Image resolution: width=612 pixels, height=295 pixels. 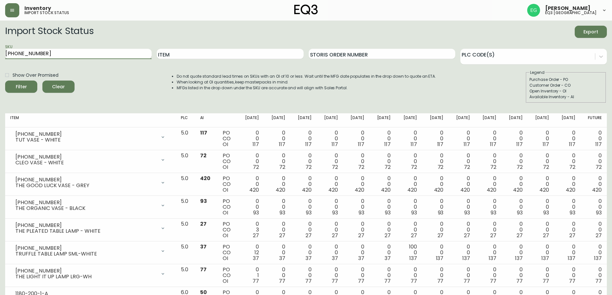 I want to click on div: TUT VASE - WHITE, so click(x=86, y=140).